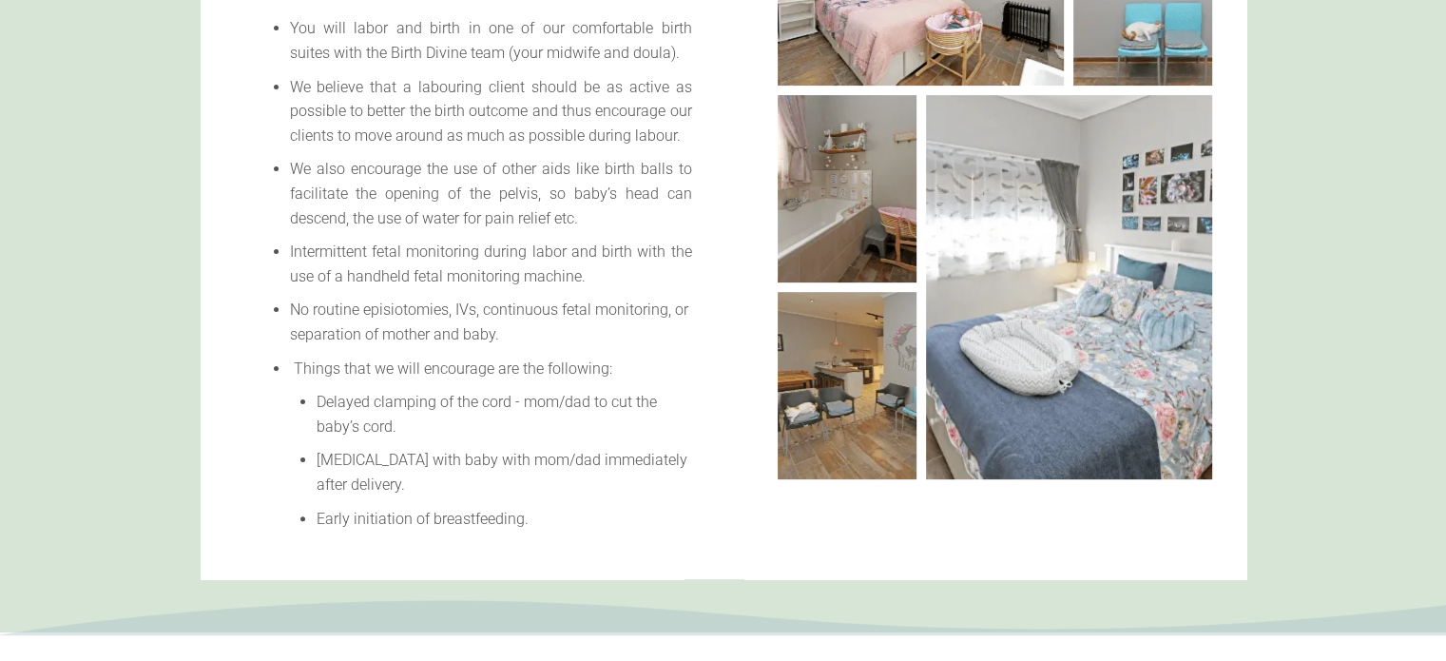 Image resolution: width=1446 pixels, height=661 pixels. Describe the element at coordinates (491, 111) in the screenshot. I see `li: We believe that a labouring client should be as active as possible to better the birth outcome an...` at that location.